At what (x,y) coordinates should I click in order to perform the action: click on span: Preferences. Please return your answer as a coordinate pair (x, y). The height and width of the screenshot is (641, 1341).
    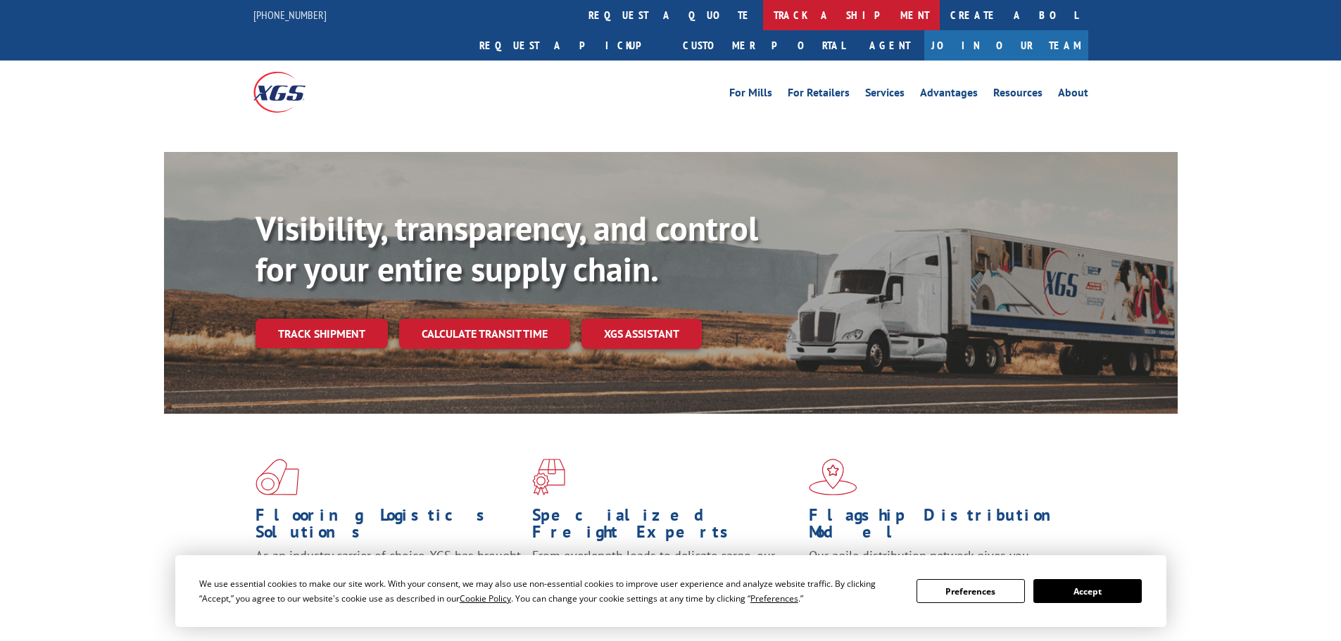
    Looking at the image, I should click on (774, 598).